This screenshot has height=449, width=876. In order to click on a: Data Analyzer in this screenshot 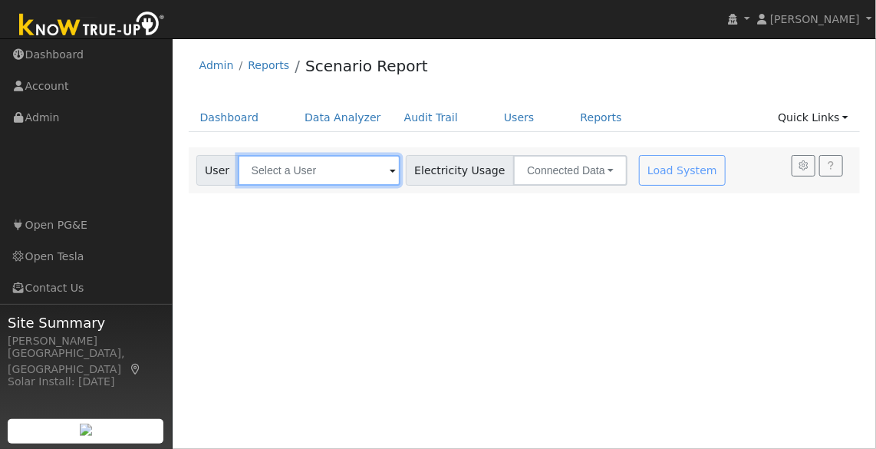, I will do `click(343, 117)`.